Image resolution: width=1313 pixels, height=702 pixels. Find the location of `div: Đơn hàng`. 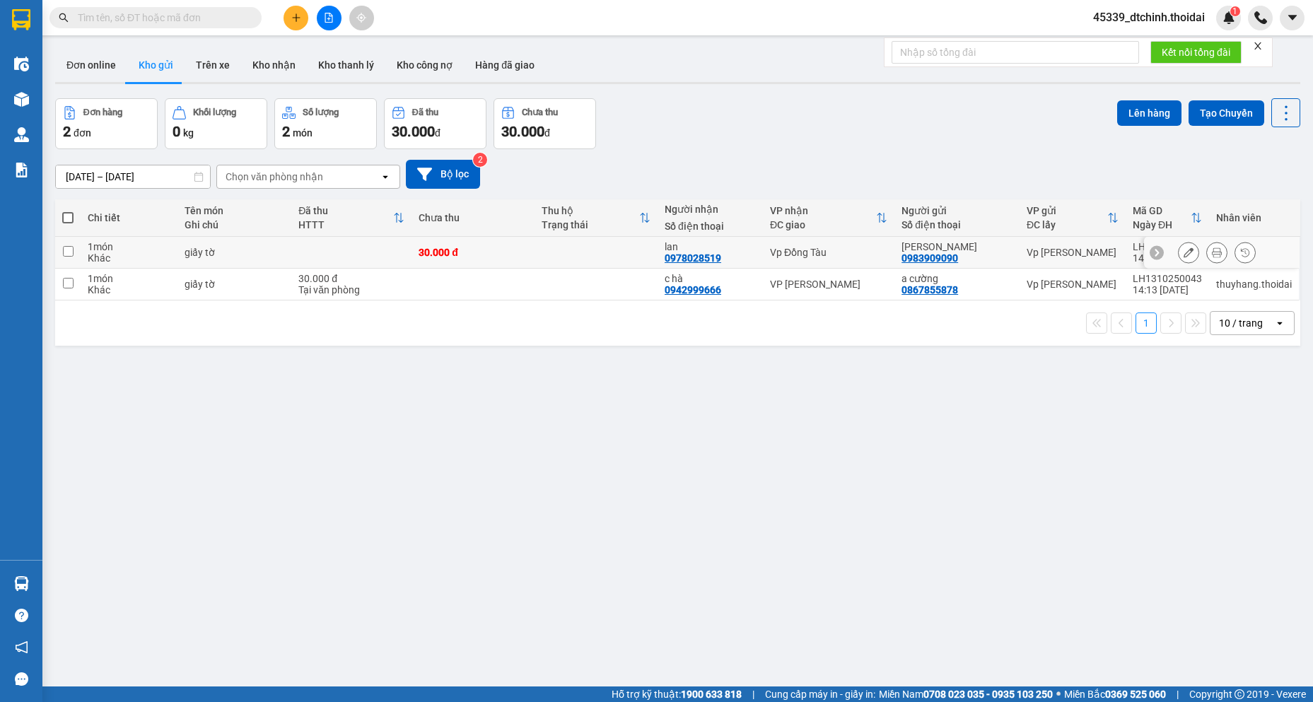

div: Đơn hàng is located at coordinates (103, 112).